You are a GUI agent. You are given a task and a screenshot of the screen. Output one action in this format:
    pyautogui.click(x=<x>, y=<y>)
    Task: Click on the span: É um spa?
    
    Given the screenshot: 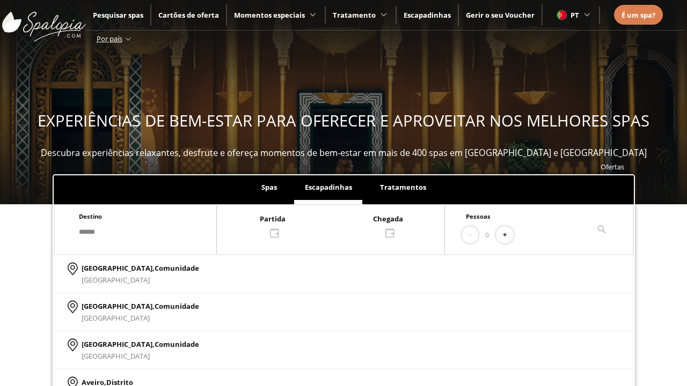 What is the action you would take?
    pyautogui.click(x=638, y=15)
    